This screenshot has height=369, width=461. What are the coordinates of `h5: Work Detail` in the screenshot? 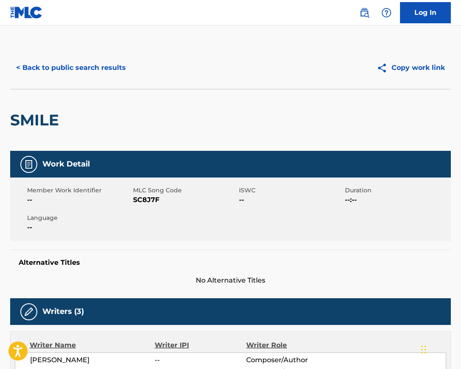 It's located at (66, 164).